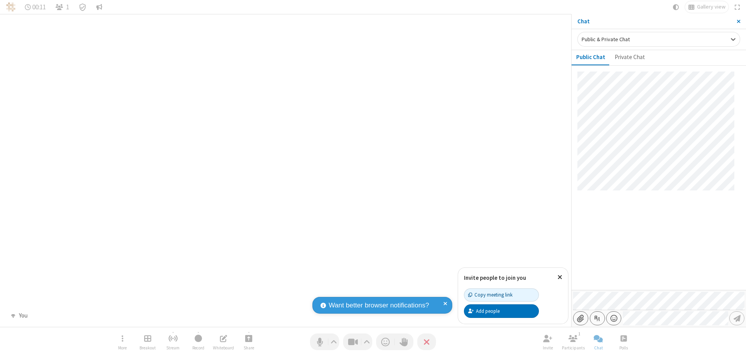 This screenshot has width=746, height=356. Describe the element at coordinates (426, 341) in the screenshot. I see `button: End or leave meeting` at that location.